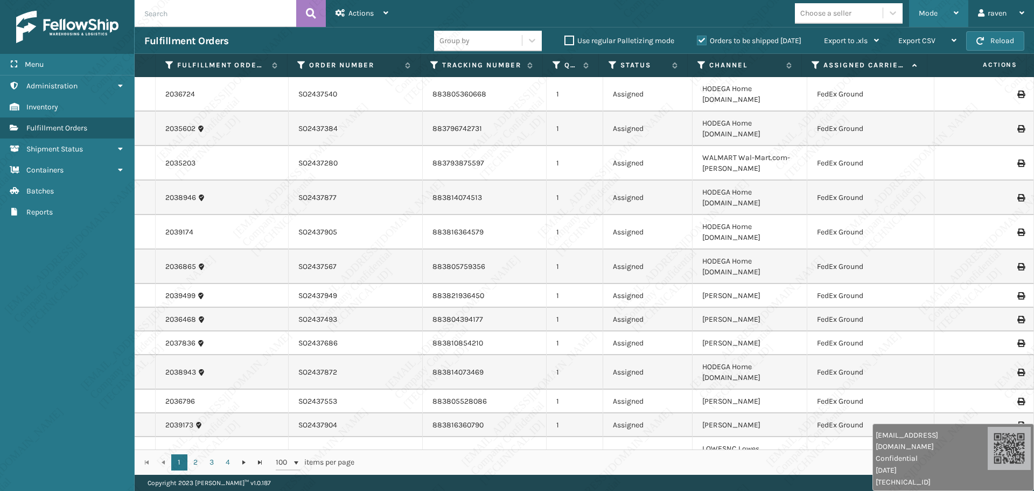 This screenshot has height=491, width=1034. What do you see at coordinates (917, 40) in the screenshot?
I see `span: Export CSV` at bounding box center [917, 40].